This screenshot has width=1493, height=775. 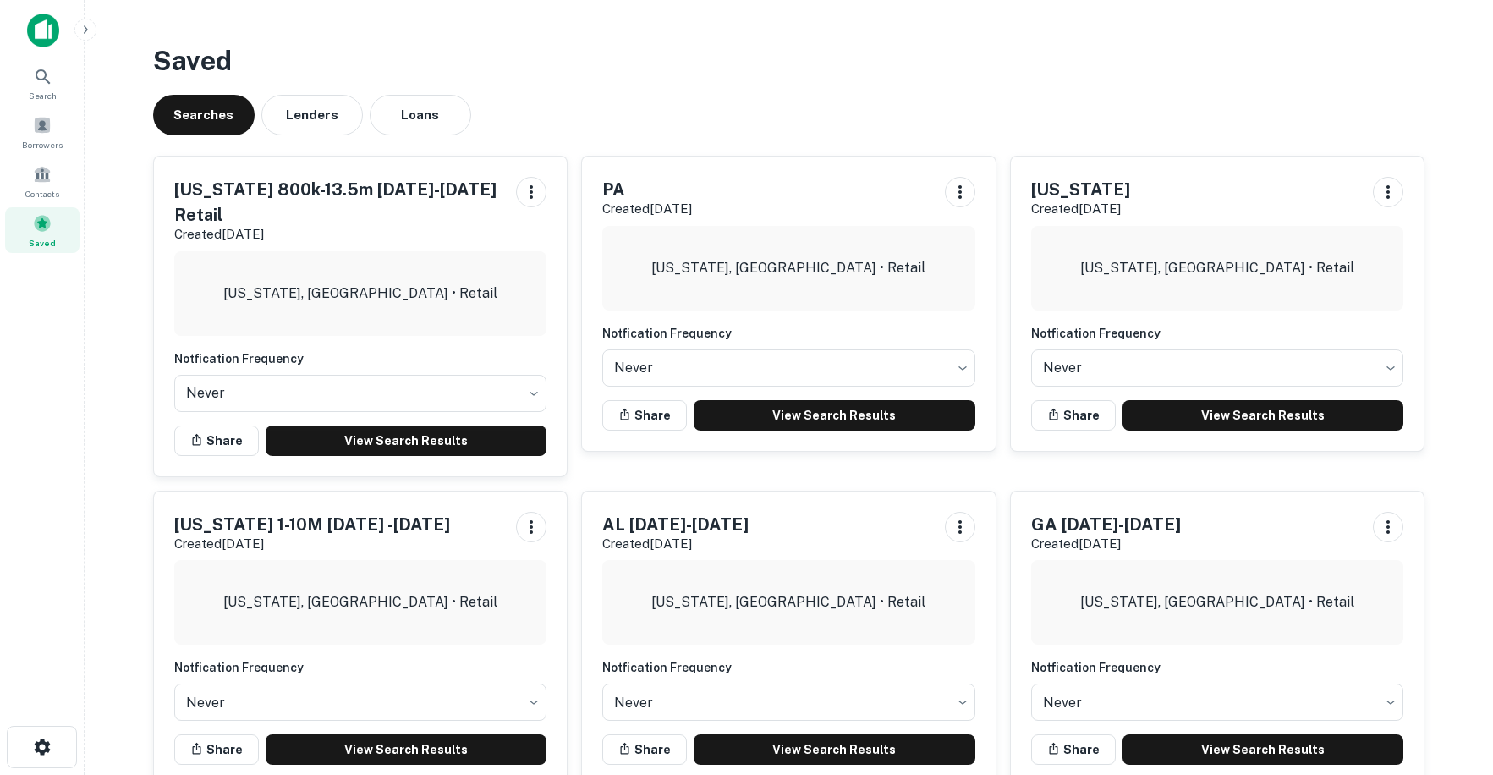 What do you see at coordinates (42, 243) in the screenshot?
I see `span: Saved` at bounding box center [42, 243].